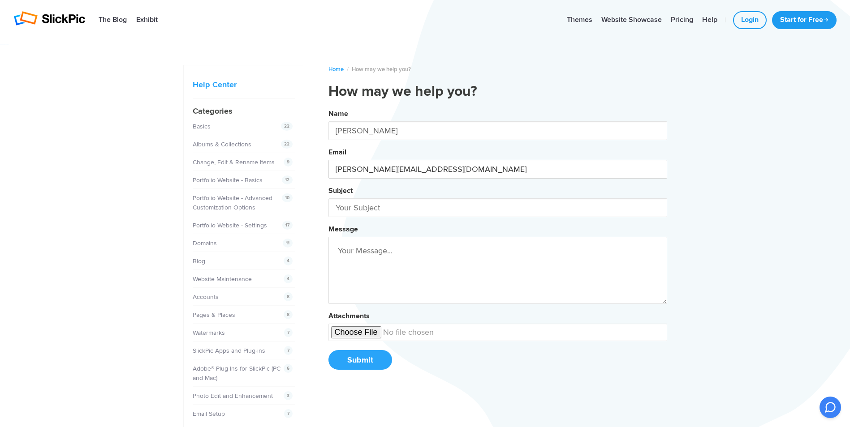  What do you see at coordinates (338, 114) in the screenshot?
I see `label: Name` at bounding box center [338, 114].